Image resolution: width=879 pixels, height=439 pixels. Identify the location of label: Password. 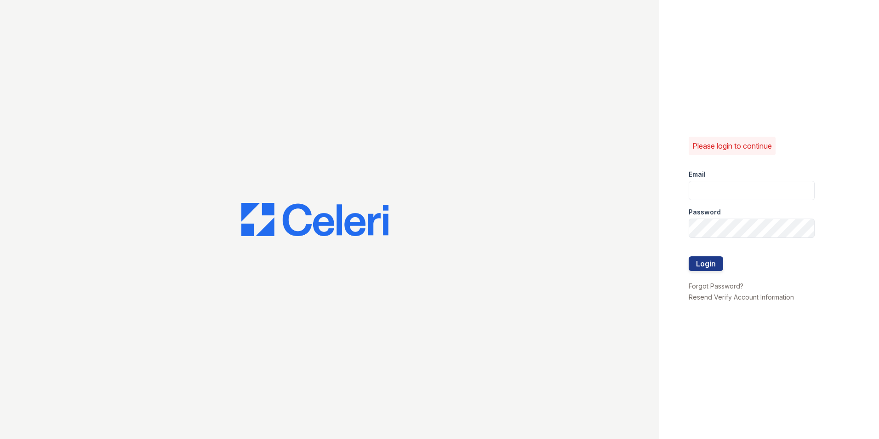
(705, 212).